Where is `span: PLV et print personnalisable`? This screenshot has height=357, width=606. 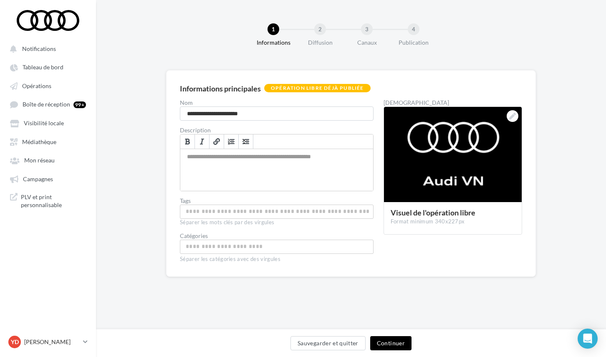
span: PLV et print personnalisable is located at coordinates (53, 201).